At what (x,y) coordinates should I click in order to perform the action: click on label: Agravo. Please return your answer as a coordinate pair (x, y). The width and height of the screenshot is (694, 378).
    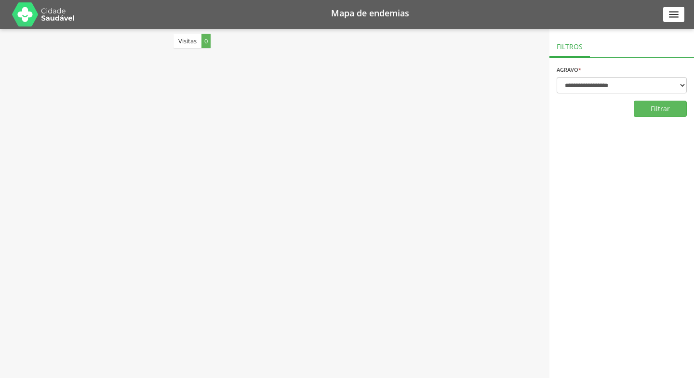
    Looking at the image, I should click on (568, 69).